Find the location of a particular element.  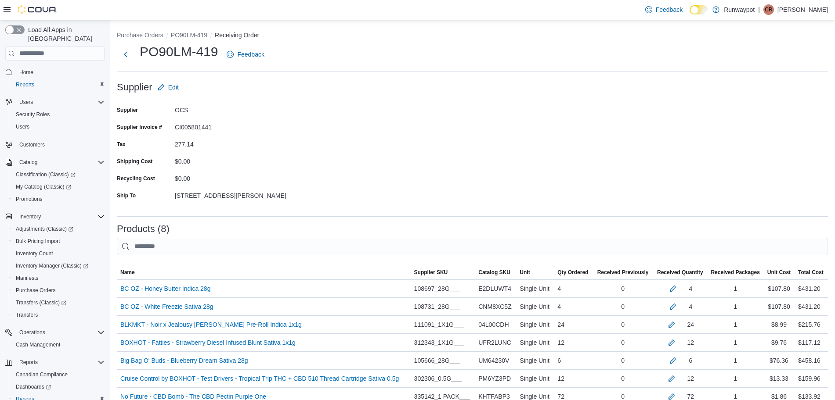

button: Customers is located at coordinates (55, 144).